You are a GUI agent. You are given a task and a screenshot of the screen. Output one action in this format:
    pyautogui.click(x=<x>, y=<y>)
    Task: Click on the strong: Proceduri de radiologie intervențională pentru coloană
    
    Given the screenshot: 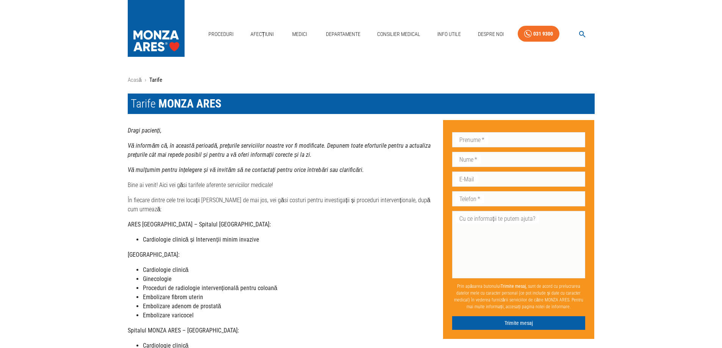 What is the action you would take?
    pyautogui.click(x=210, y=288)
    